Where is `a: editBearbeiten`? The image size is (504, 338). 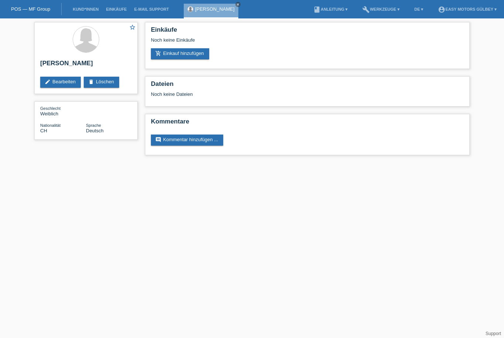
a: editBearbeiten is located at coordinates (60, 82).